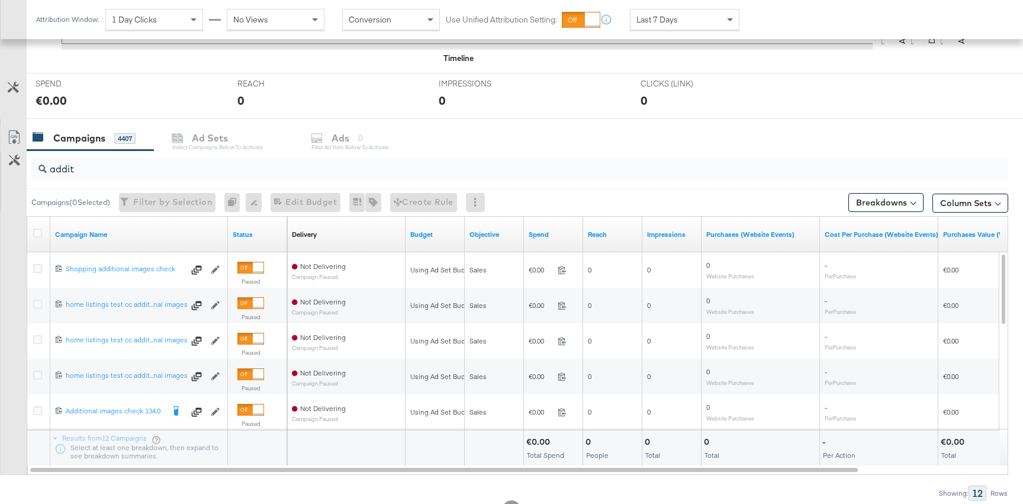 Image resolution: width=1023 pixels, height=504 pixels. I want to click on div: Additional images check 134.0, so click(114, 411).